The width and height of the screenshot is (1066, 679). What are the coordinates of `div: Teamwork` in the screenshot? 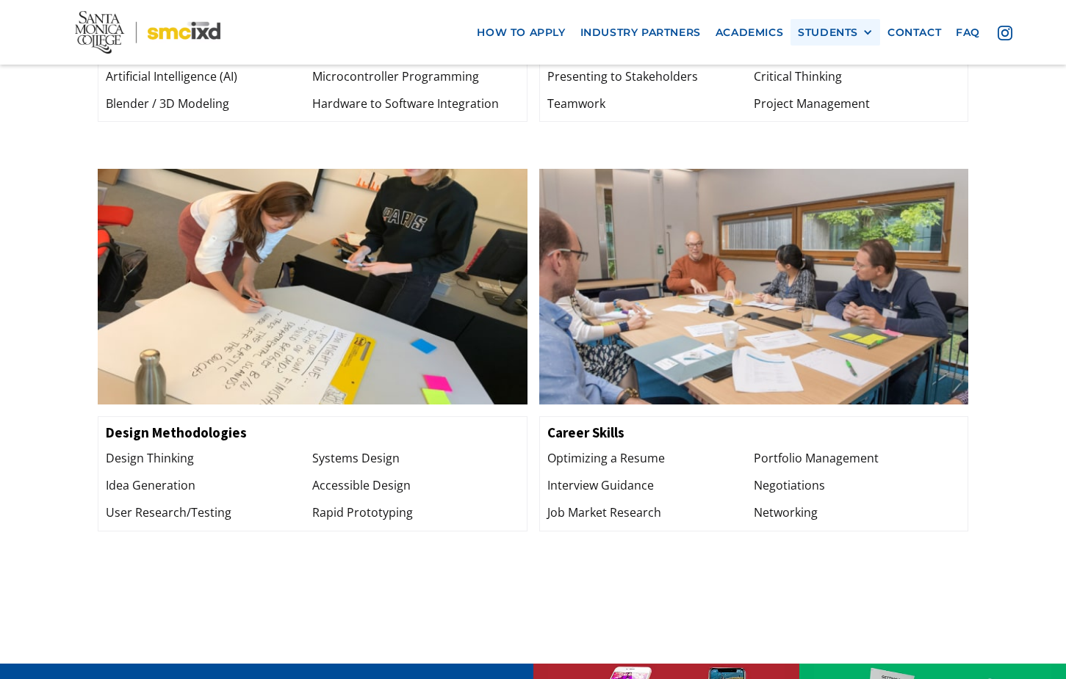 It's located at (650, 104).